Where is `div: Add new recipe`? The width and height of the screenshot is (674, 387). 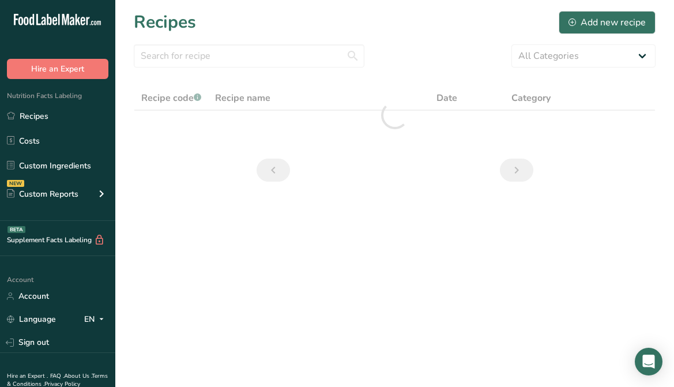
div: Add new recipe is located at coordinates (607, 22).